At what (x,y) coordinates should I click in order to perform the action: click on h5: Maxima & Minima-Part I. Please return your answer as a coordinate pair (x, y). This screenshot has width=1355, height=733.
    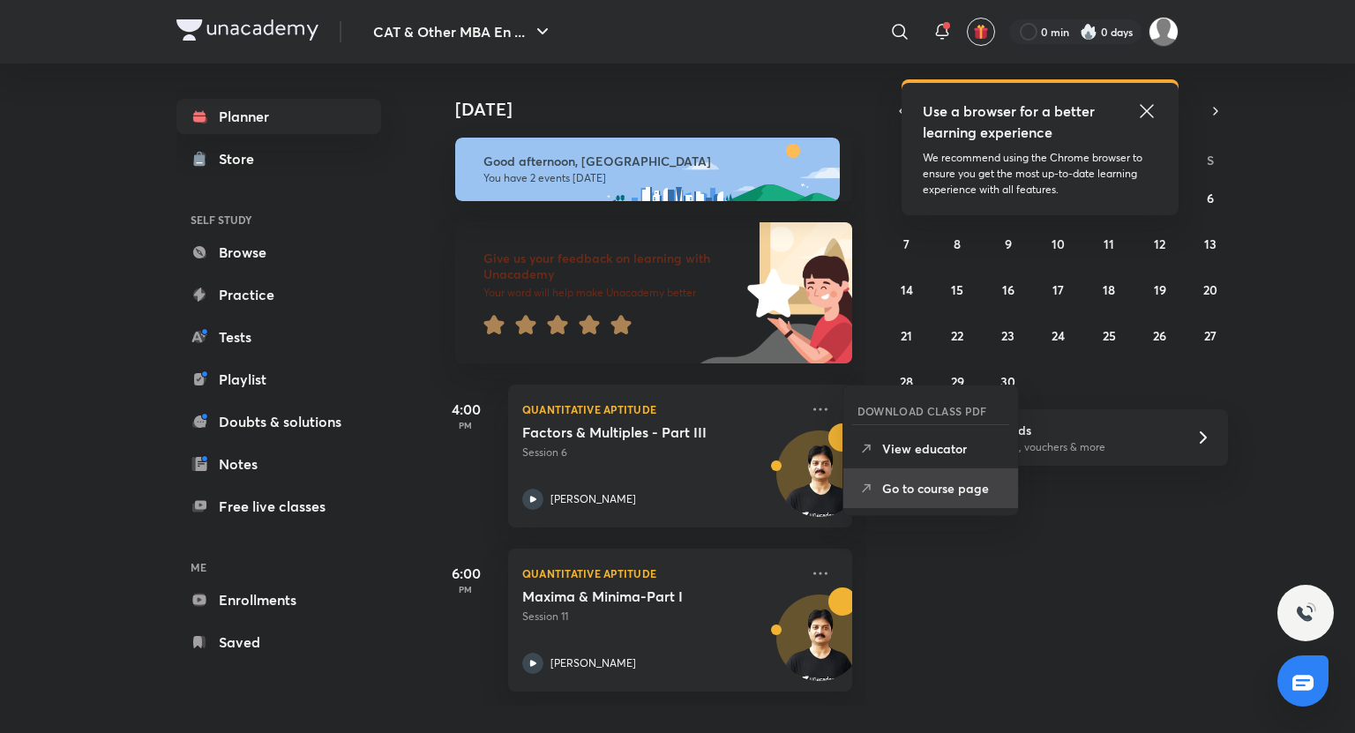
    Looking at the image, I should click on (632, 596).